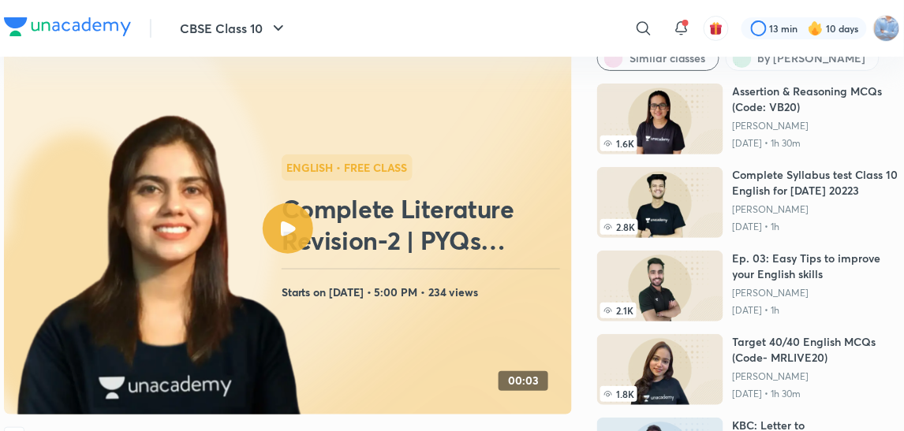  I want to click on span: 2.8K, so click(619, 227).